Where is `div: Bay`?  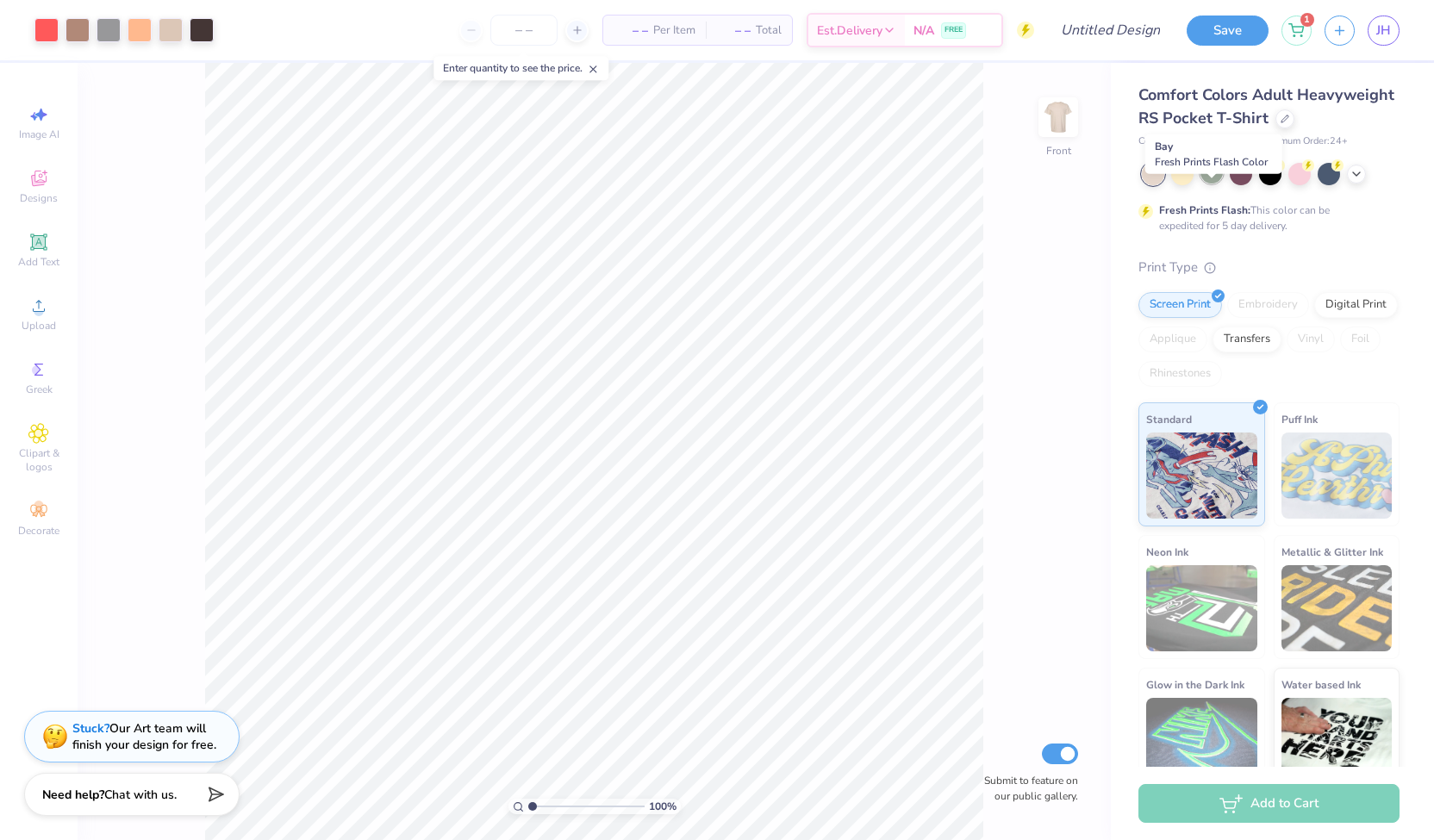
div: Bay is located at coordinates (1214, 154).